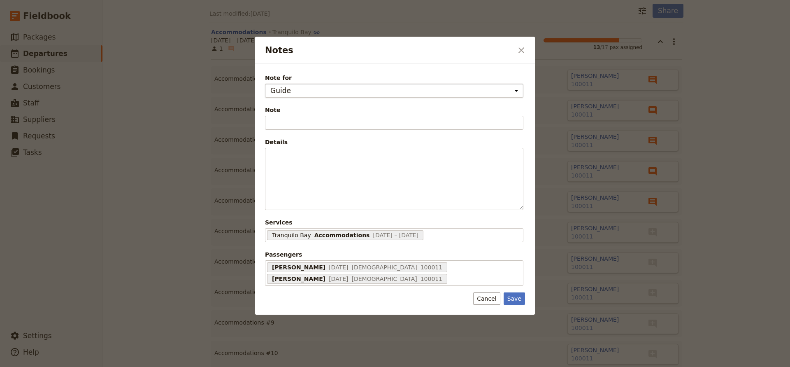 The width and height of the screenshot is (790, 367). What do you see at coordinates (291, 235) in the screenshot?
I see `span: Tranquilo Bay` at bounding box center [291, 235].